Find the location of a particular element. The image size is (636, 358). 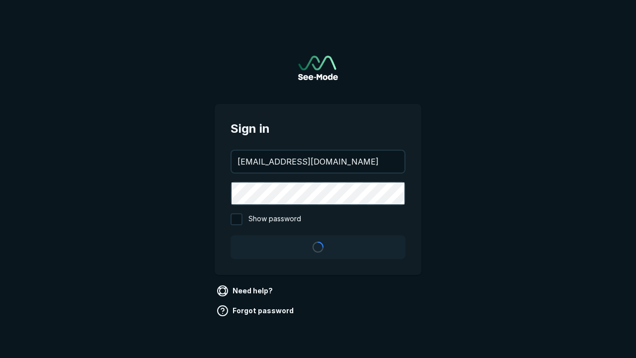

img: See-Mode Logo is located at coordinates (318, 68).